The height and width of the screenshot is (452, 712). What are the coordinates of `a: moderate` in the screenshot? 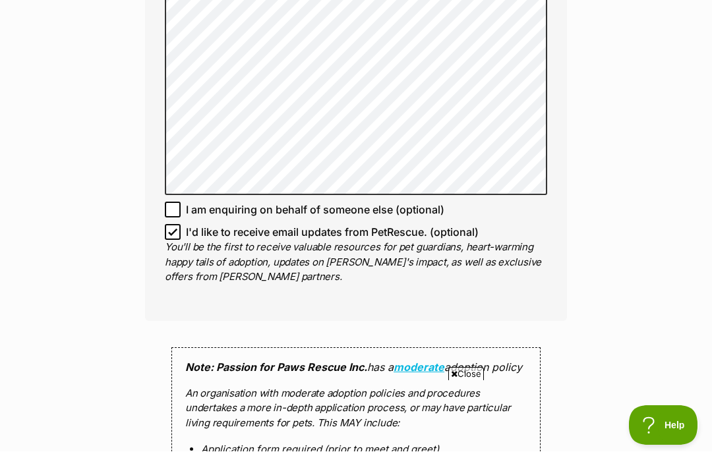 It's located at (419, 368).